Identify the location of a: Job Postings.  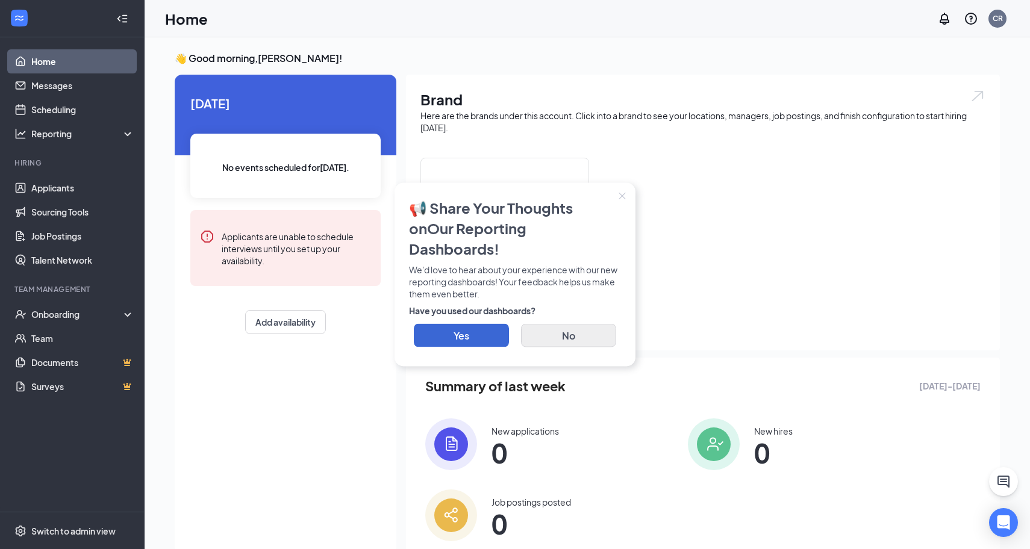
(83, 236).